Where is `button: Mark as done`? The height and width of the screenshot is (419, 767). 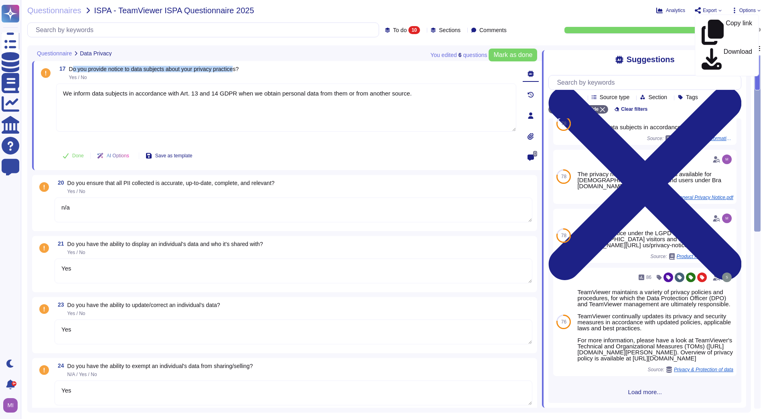
button: Mark as done is located at coordinates (512, 55).